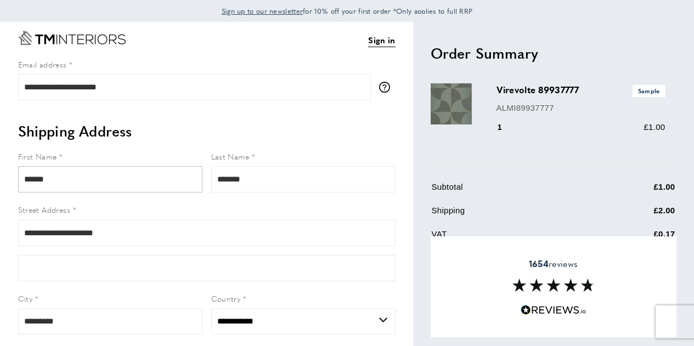  What do you see at coordinates (515, 191) in the screenshot?
I see `td: Subtotal` at bounding box center [515, 191].